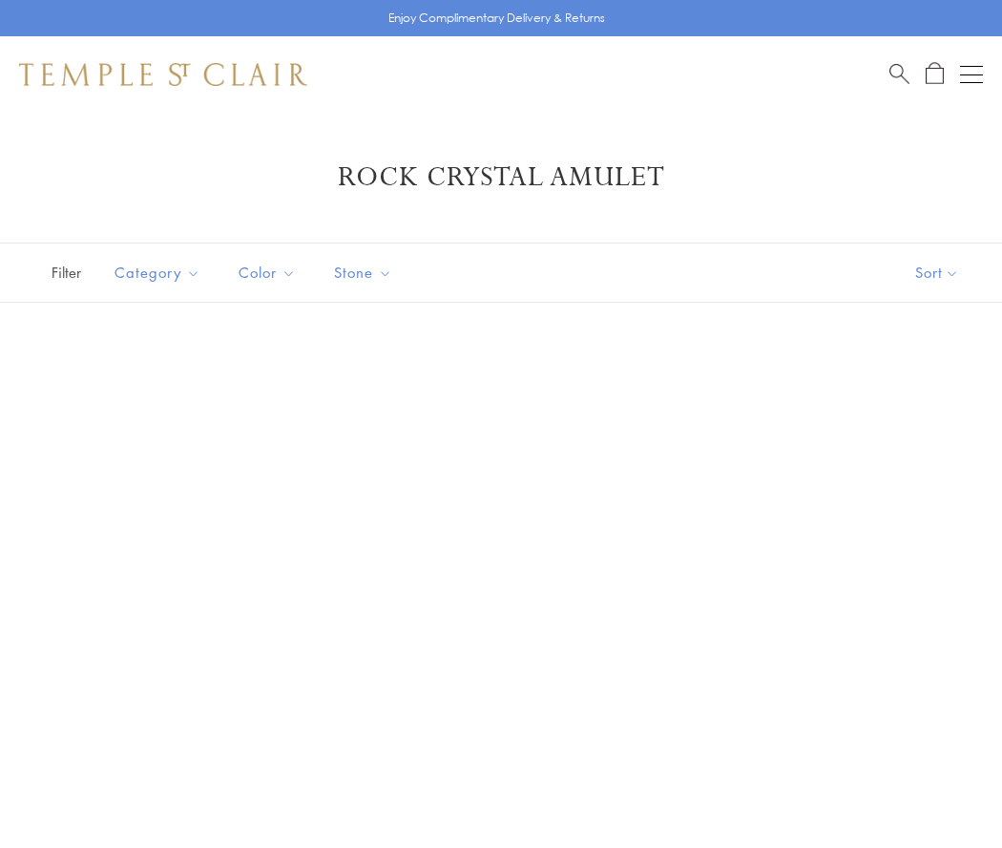  Describe the element at coordinates (363, 272) in the screenshot. I see `button: Stone` at that location.